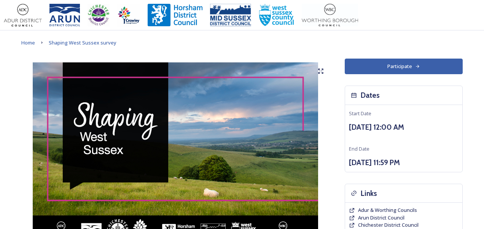 The image size is (484, 229). I want to click on span: End Date, so click(359, 149).